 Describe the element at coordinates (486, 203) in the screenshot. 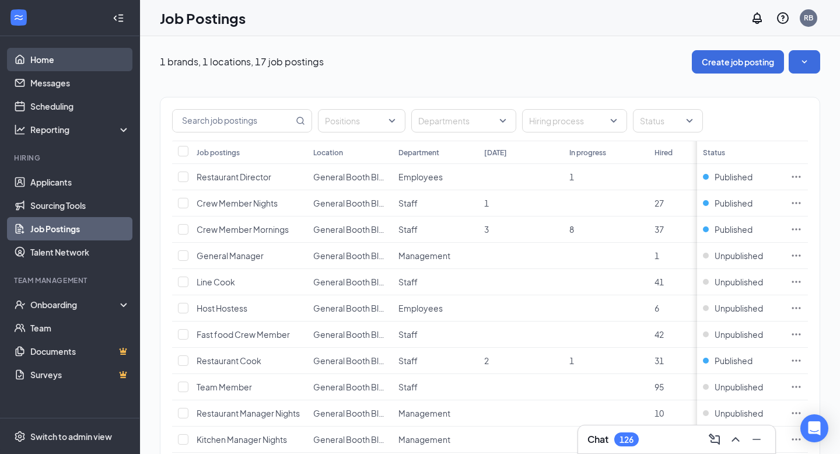

I see `span: 1` at that location.